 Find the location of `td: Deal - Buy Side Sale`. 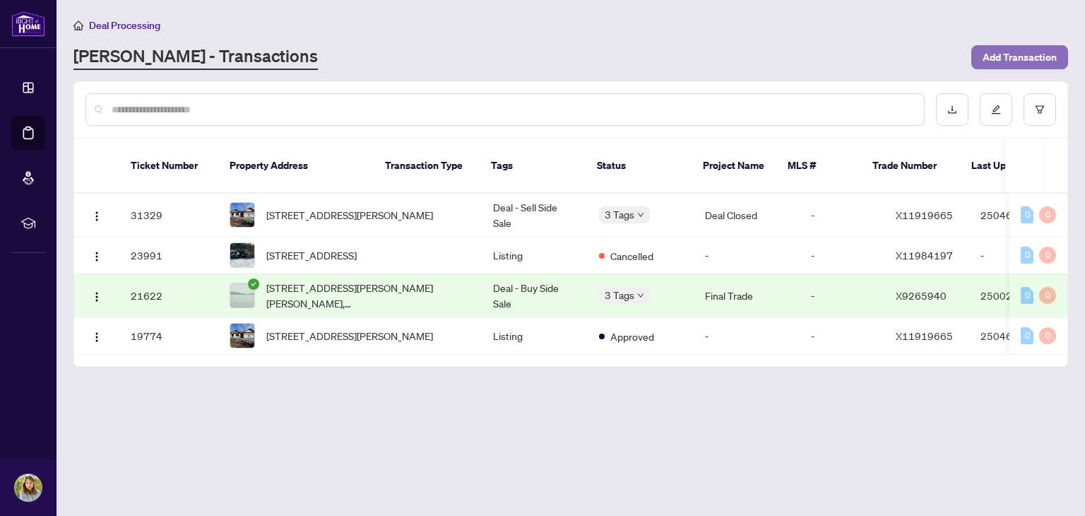

td: Deal - Buy Side Sale is located at coordinates (535, 295).